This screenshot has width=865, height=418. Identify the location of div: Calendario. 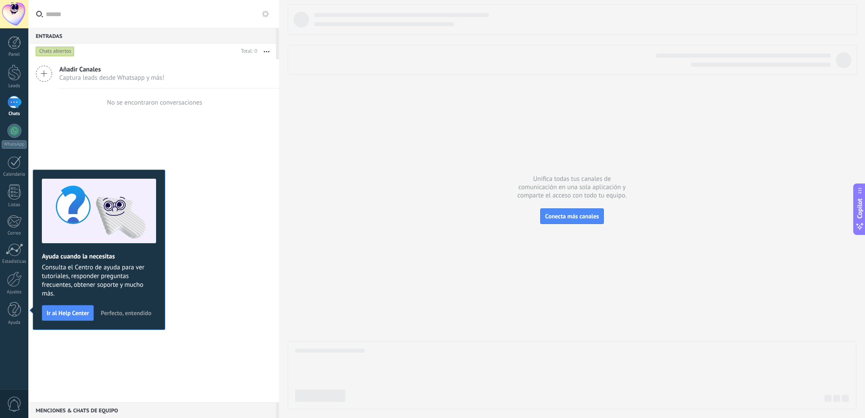
(14, 174).